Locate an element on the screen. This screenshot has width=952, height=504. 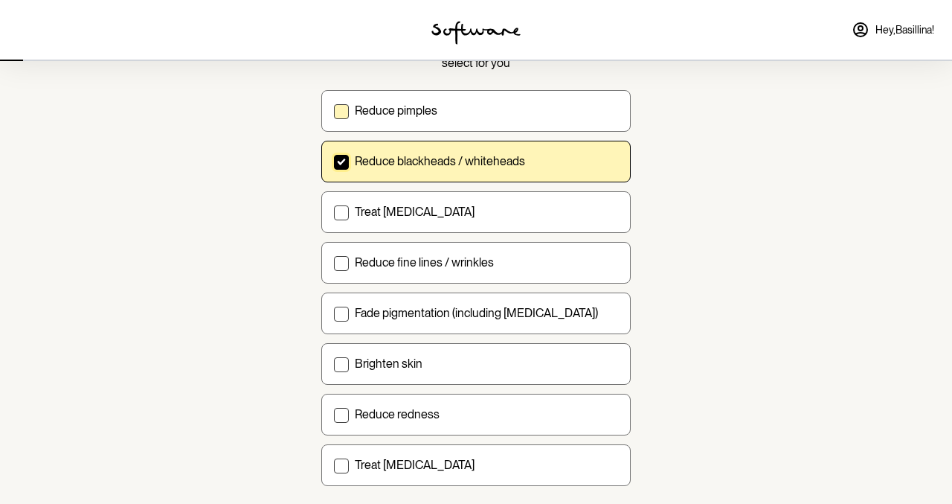
p: Reduce redness is located at coordinates (397, 414).